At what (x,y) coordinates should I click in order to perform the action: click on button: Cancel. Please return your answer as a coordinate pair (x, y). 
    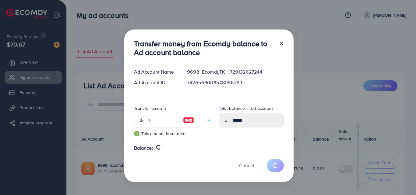
    Looking at the image, I should click on (247, 165).